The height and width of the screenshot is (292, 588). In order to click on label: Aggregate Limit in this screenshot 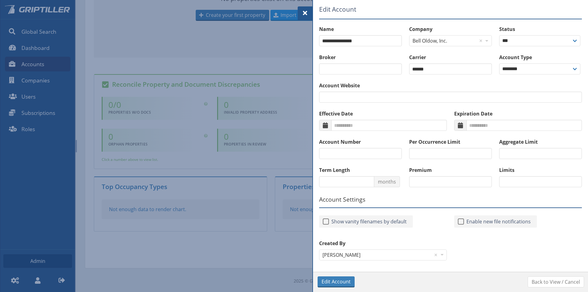, I will do `click(541, 142)`.